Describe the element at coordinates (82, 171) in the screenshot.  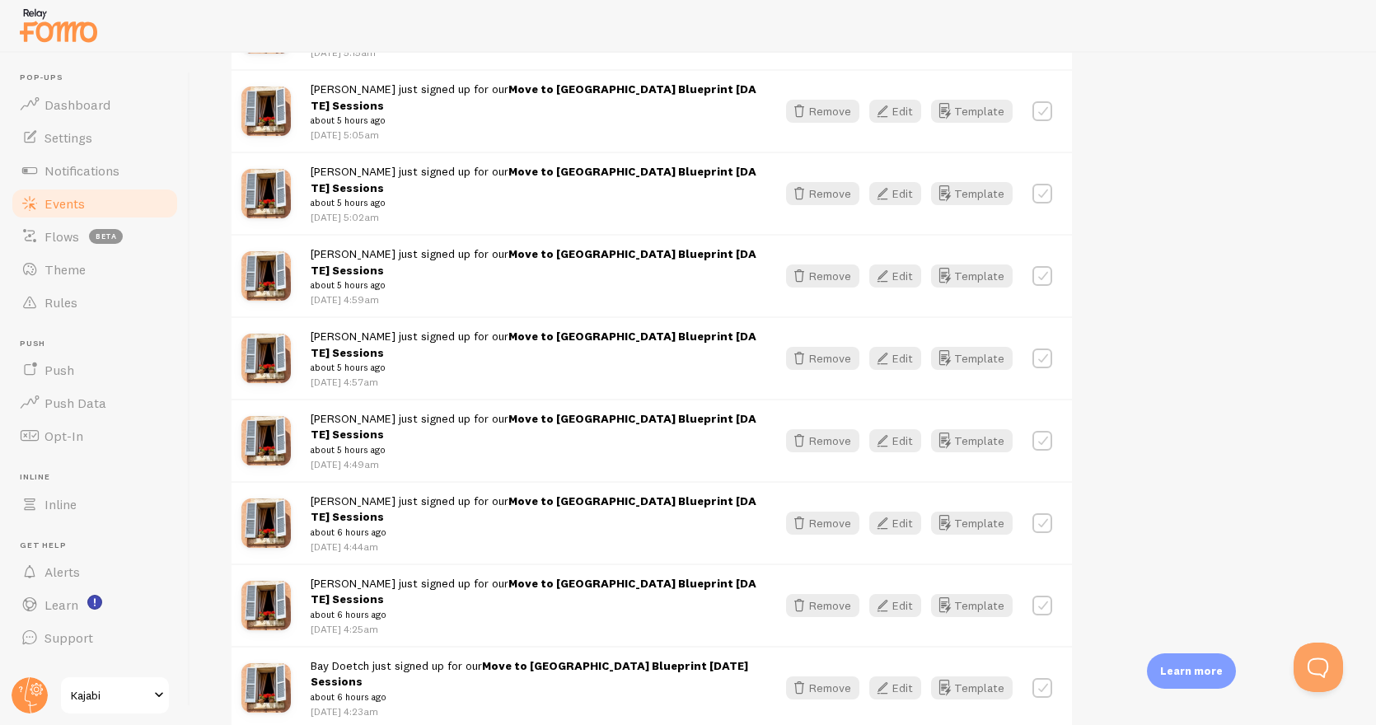
I see `span: Notifications` at that location.